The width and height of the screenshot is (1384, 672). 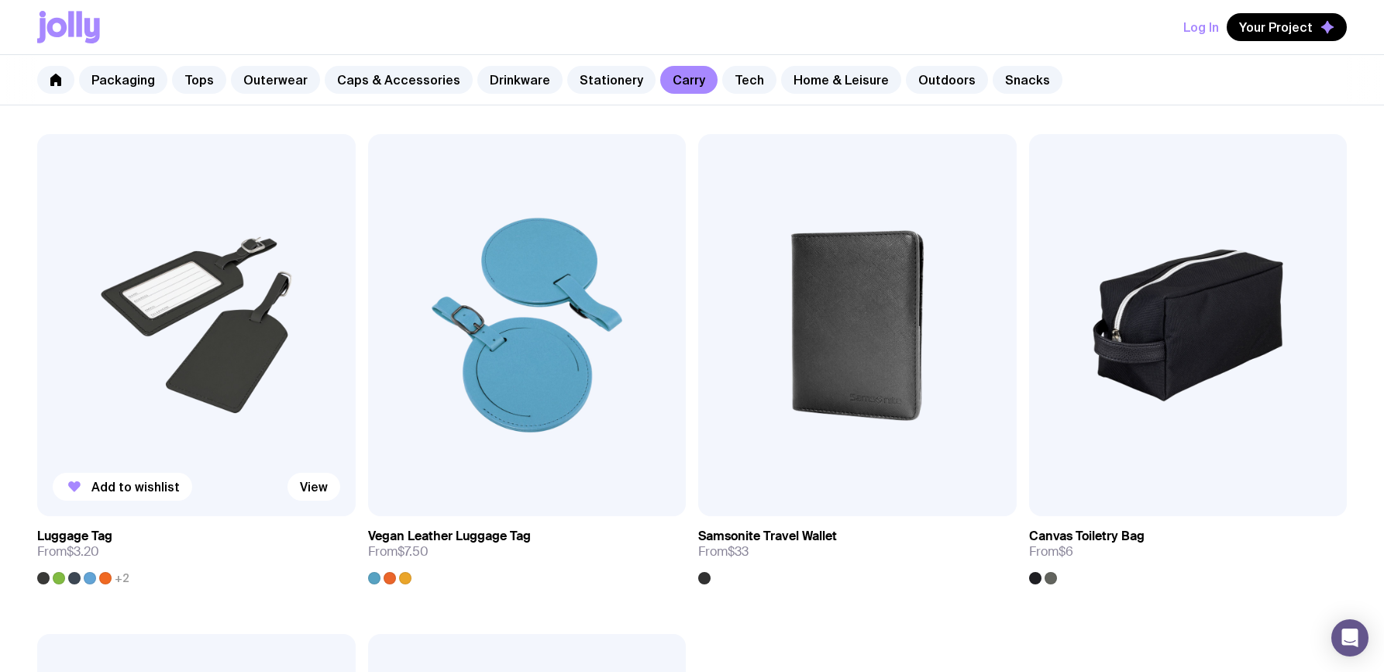 What do you see at coordinates (1286, 27) in the screenshot?
I see `button: Your Project` at bounding box center [1286, 27].